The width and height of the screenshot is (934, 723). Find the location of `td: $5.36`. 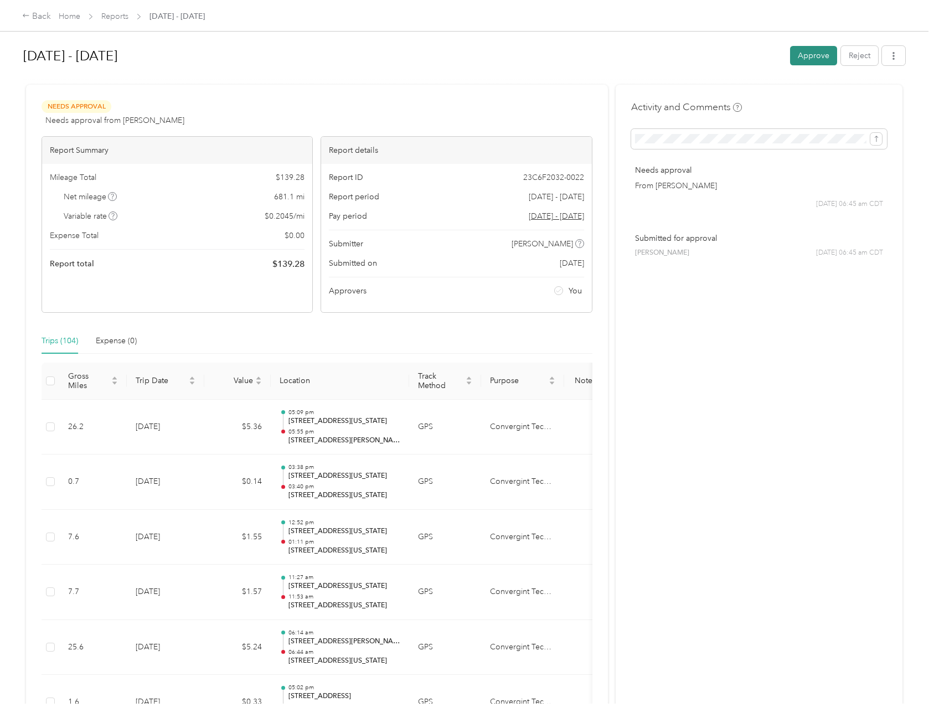

td: $5.36 is located at coordinates (238, 427).